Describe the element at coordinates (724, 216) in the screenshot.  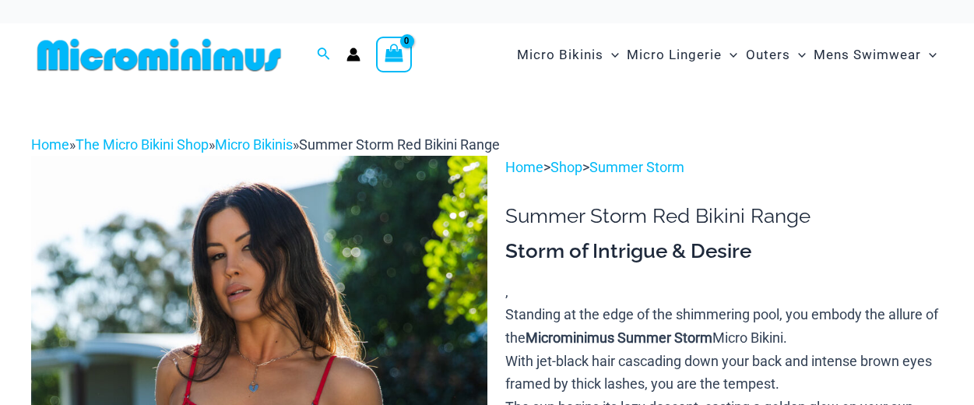
I see `h1: Summer Storm Red Bikini Range` at that location.